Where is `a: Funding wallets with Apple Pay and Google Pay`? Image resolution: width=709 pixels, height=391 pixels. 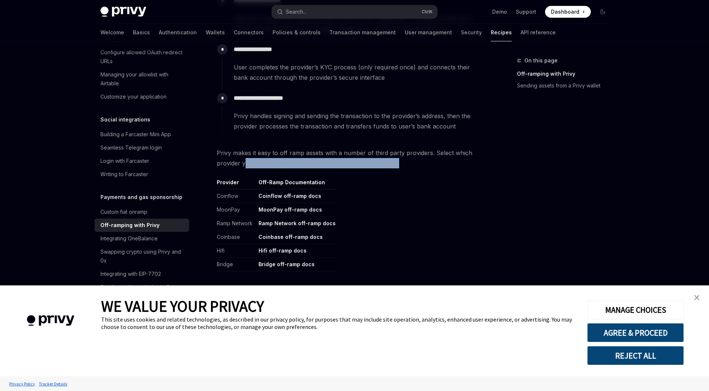 a: Funding wallets with Apple Pay and Google Pay is located at coordinates (142, 292).